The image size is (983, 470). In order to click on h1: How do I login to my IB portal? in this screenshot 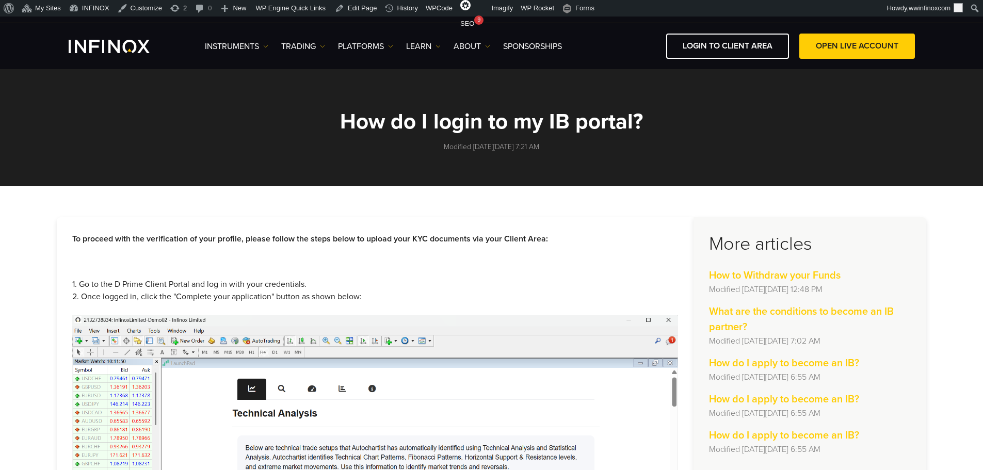, I will do `click(492, 122)`.